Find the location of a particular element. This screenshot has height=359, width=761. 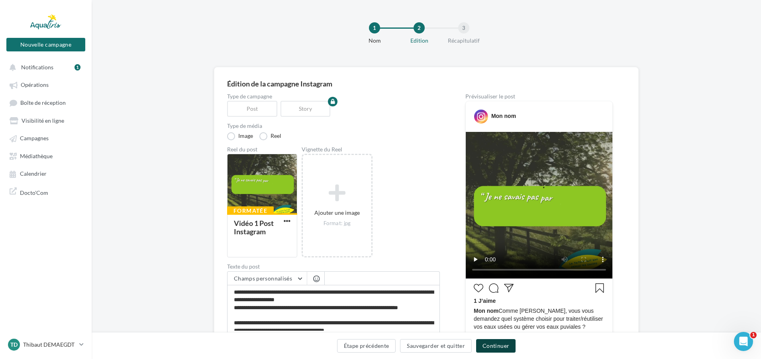

span: TD is located at coordinates (14, 345).